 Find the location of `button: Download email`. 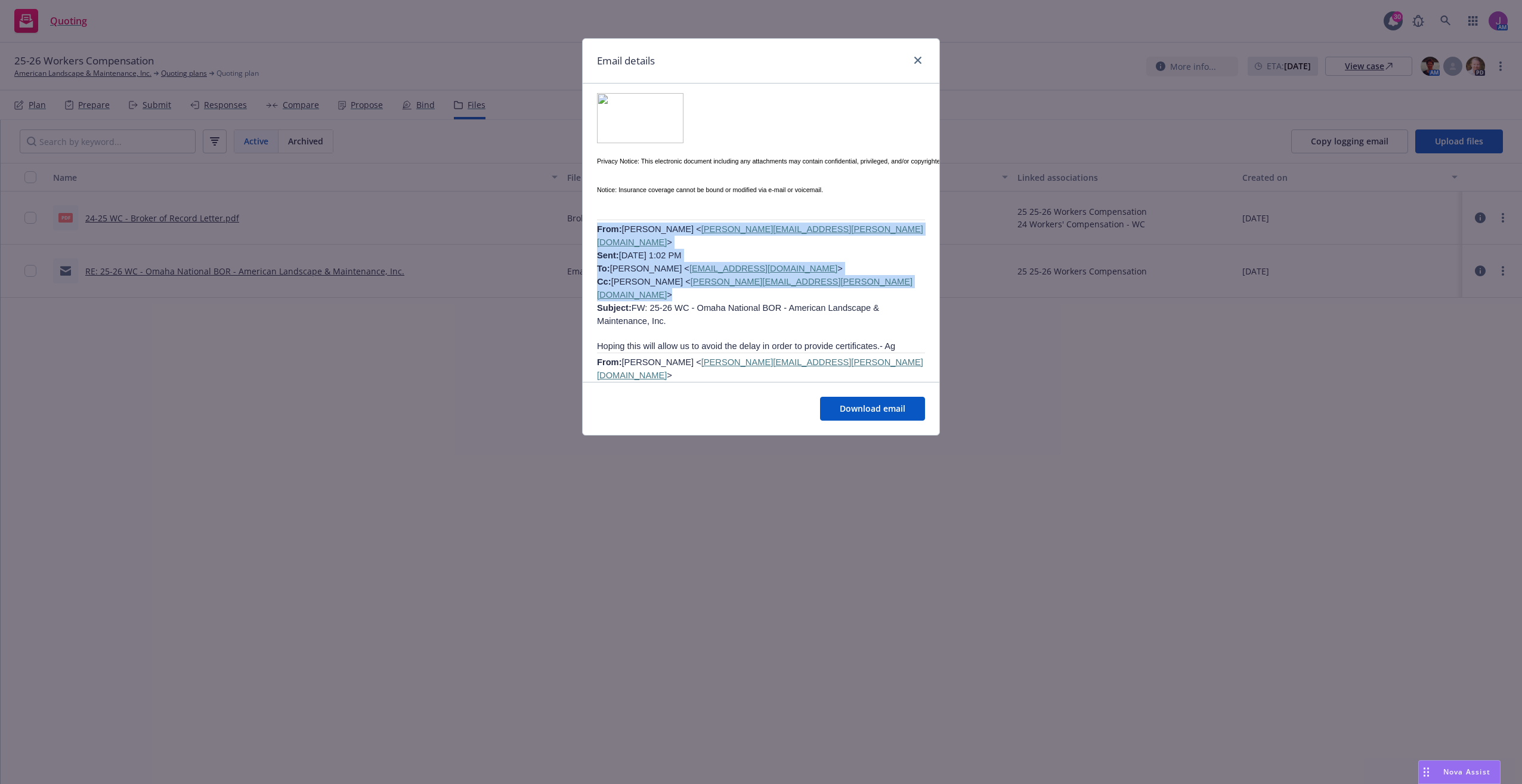

button: Download email is located at coordinates (872, 409).